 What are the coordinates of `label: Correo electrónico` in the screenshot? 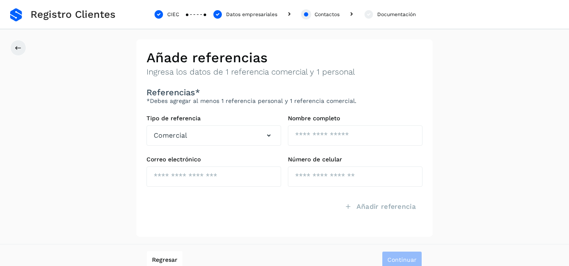 It's located at (214, 159).